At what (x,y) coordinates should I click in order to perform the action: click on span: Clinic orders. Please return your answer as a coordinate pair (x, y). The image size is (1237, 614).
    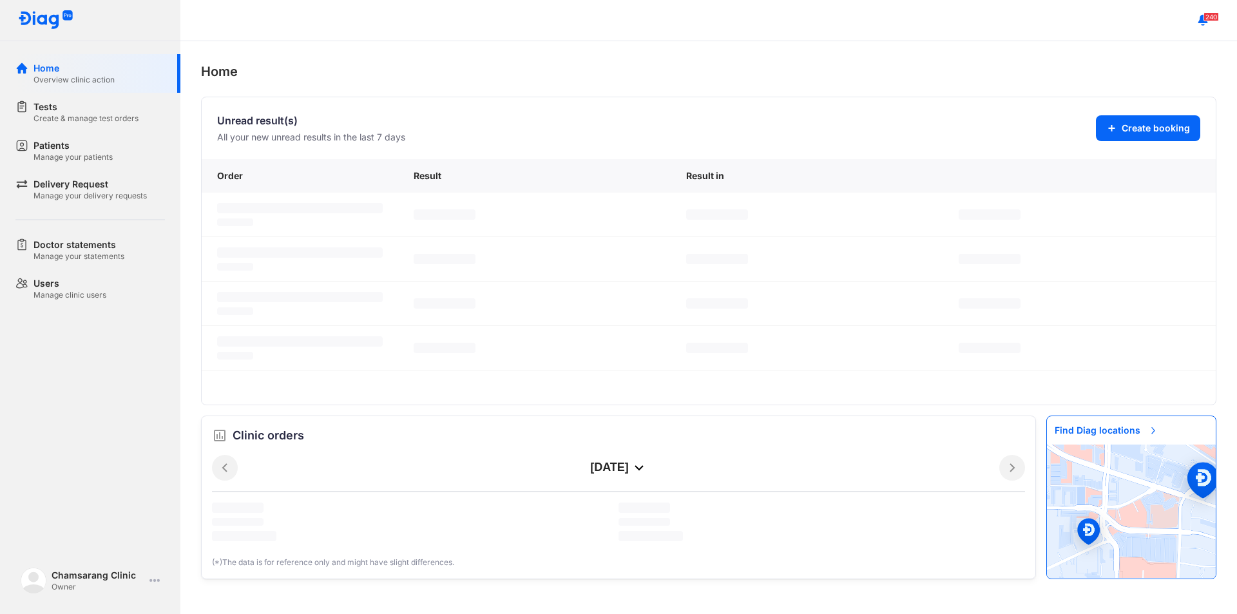
    Looking at the image, I should click on (268, 435).